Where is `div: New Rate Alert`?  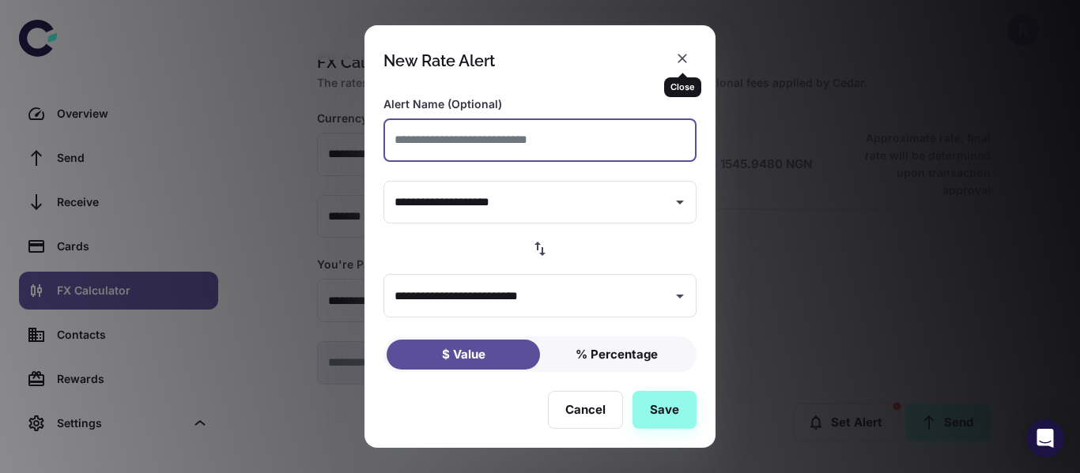 div: New Rate Alert is located at coordinates (439, 61).